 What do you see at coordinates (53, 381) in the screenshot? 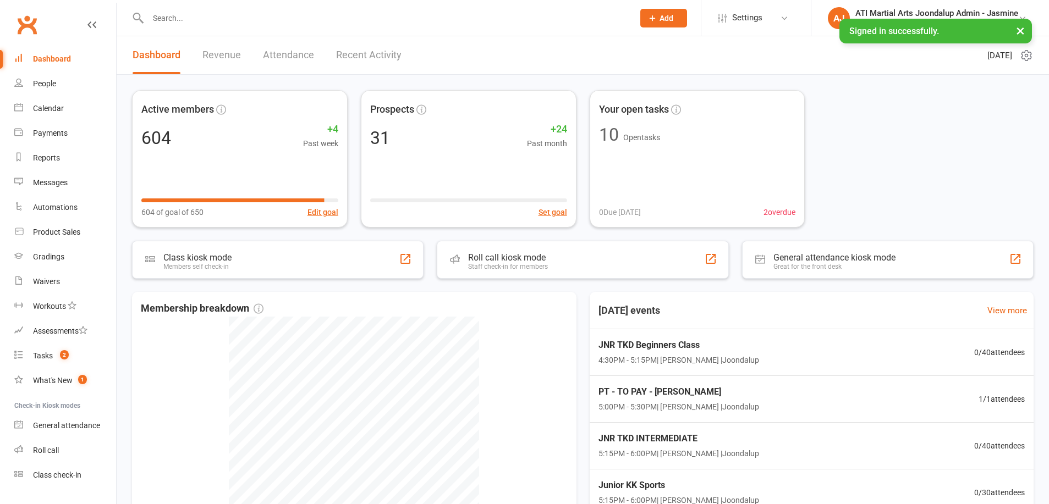
I see `div: What's New` at bounding box center [53, 381].